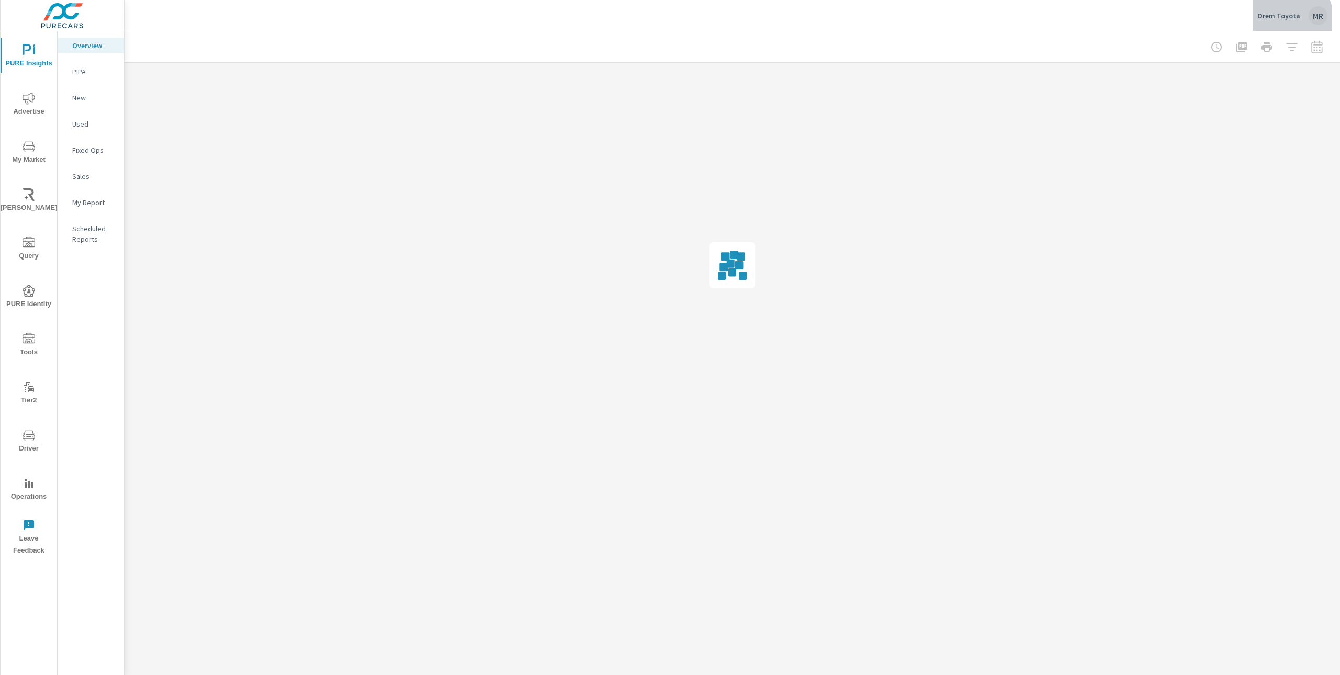 This screenshot has width=1340, height=675. What do you see at coordinates (29, 490) in the screenshot?
I see `span: Operations` at bounding box center [29, 490].